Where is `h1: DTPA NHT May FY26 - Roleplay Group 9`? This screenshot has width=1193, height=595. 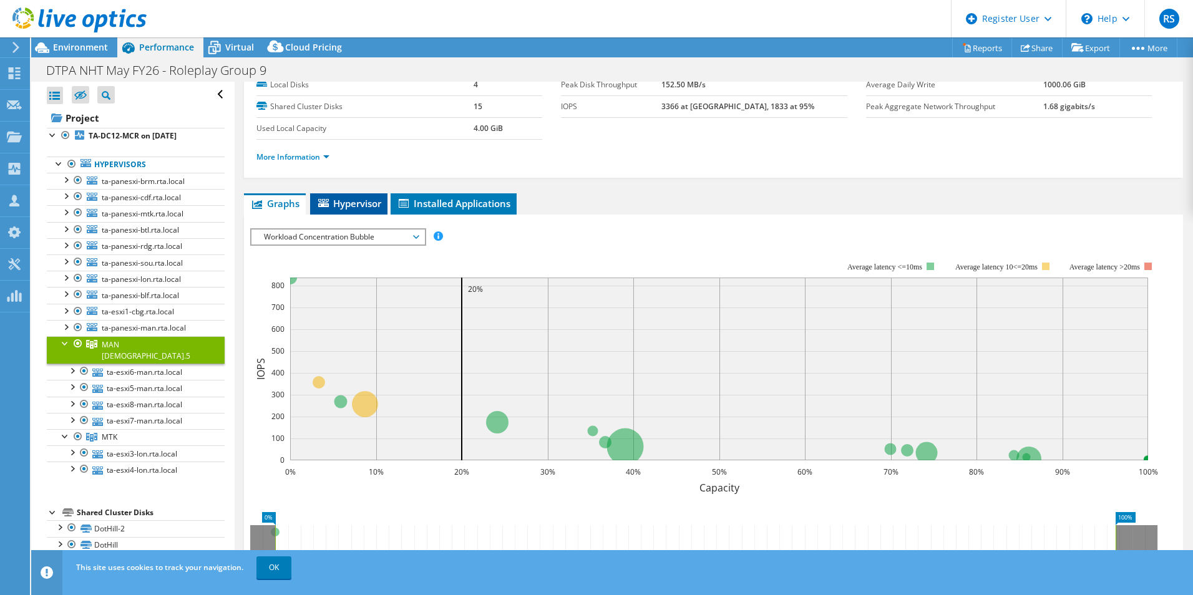
h1: DTPA NHT May FY26 - Roleplay Group 9 is located at coordinates (163, 70).